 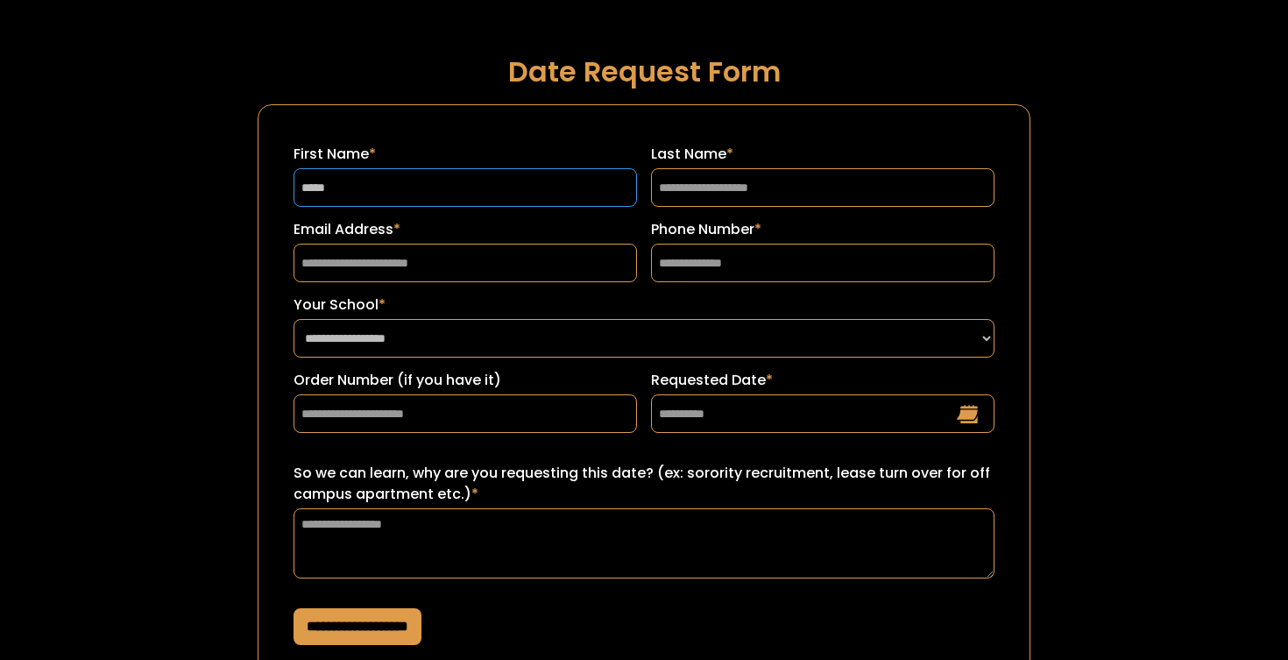 I want to click on label: Your School, so click(x=644, y=305).